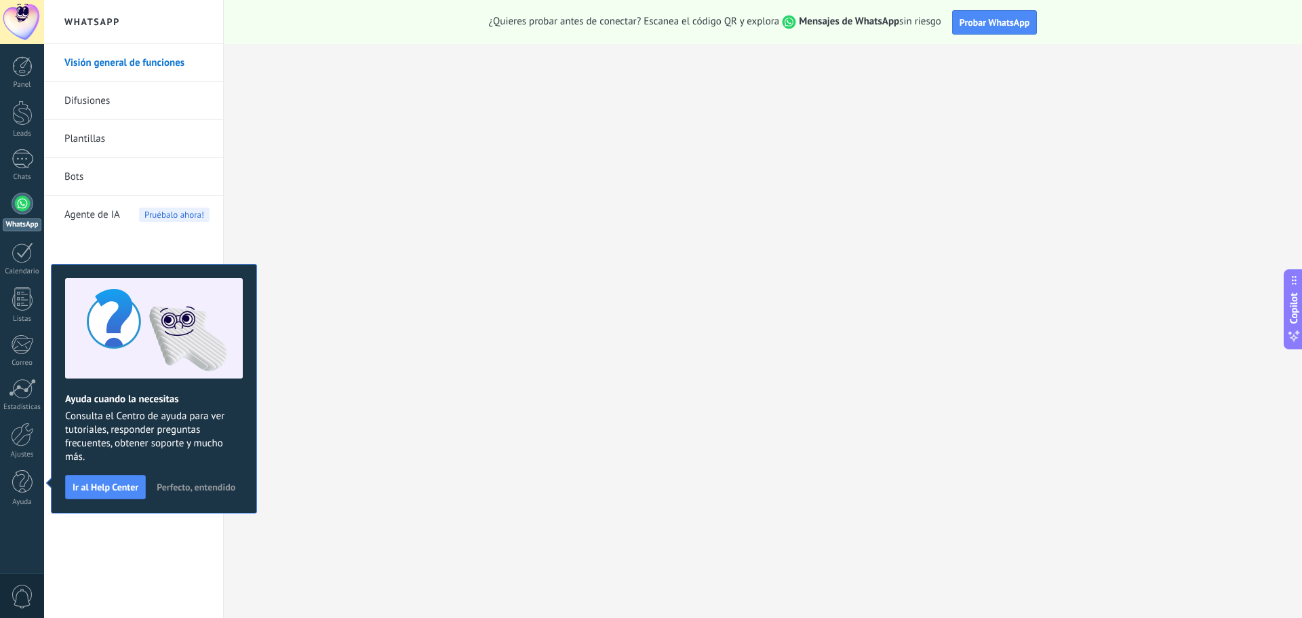  Describe the element at coordinates (134, 101) in the screenshot. I see `li: Difusiones` at that location.